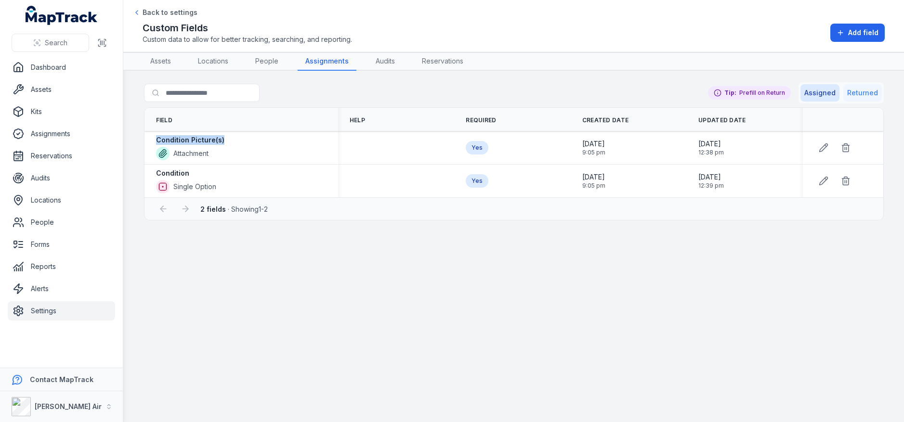  What do you see at coordinates (61, 112) in the screenshot?
I see `a: Kits` at bounding box center [61, 112].